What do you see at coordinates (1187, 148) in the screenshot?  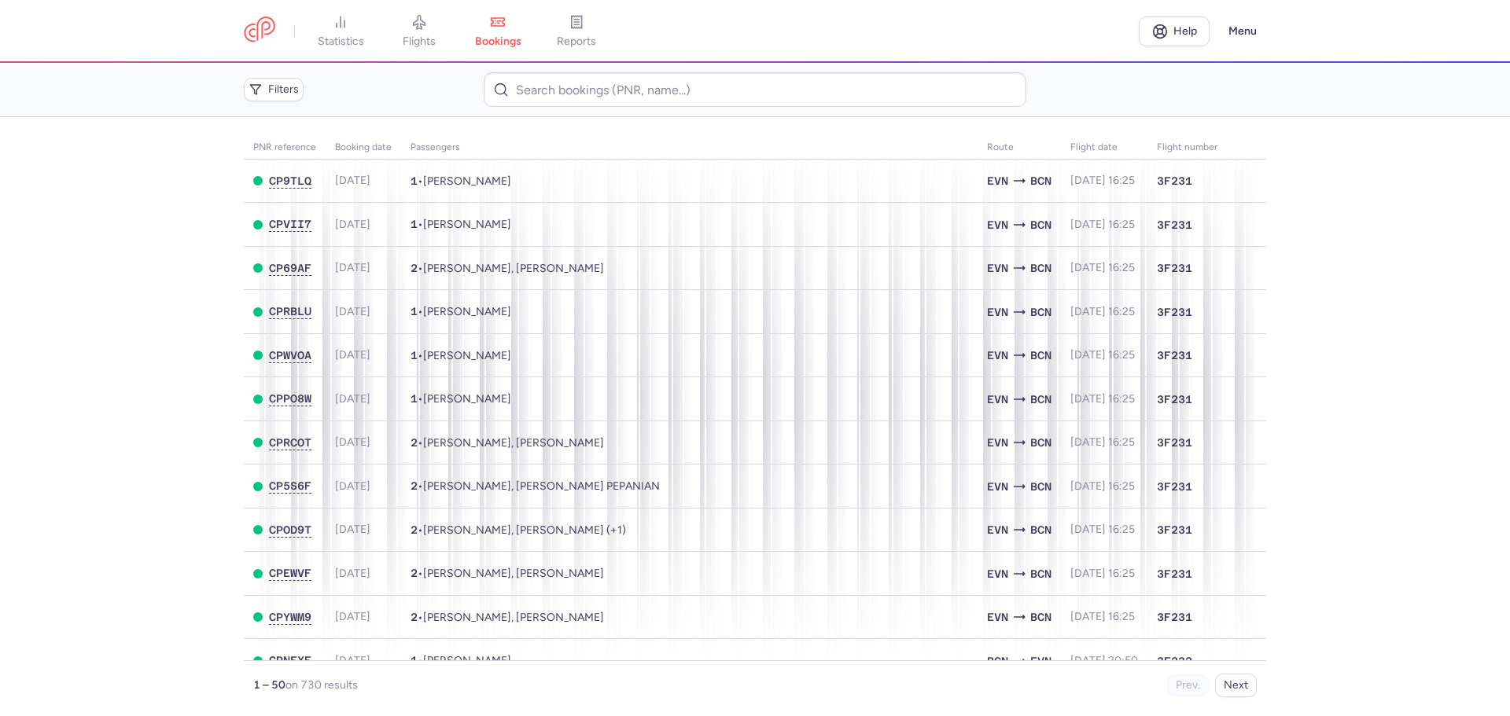 I see `th: Flight number` at bounding box center [1187, 148].